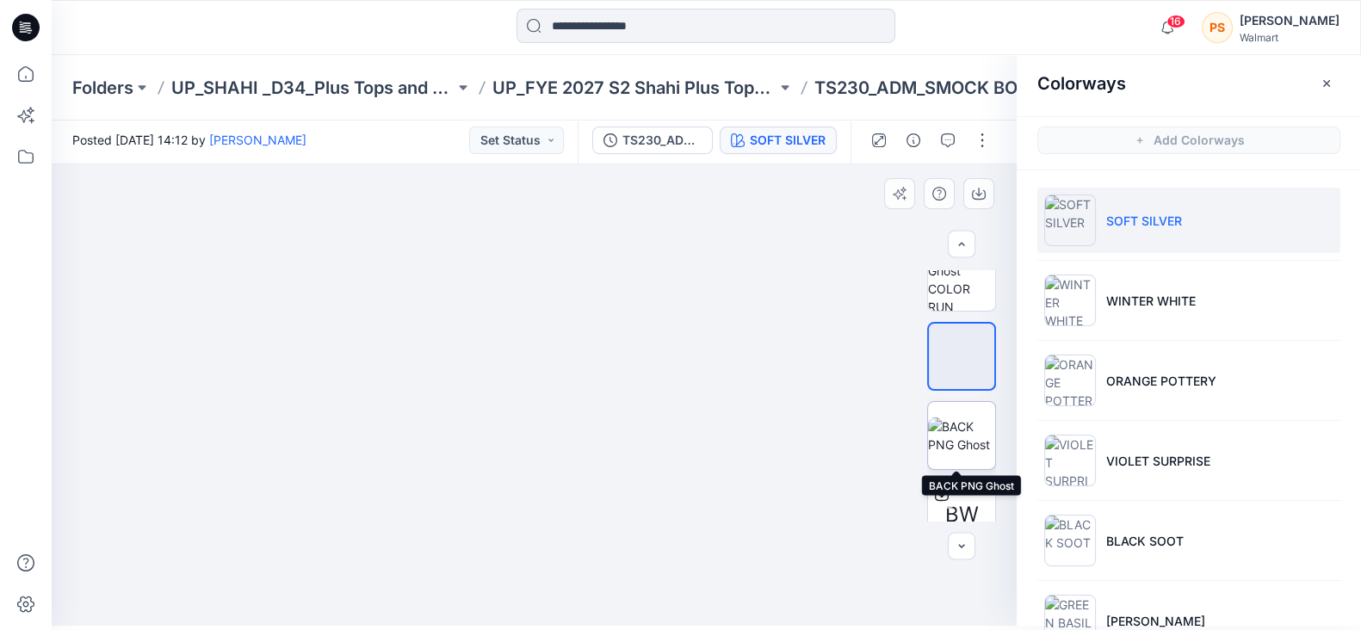 Image resolution: width=1361 pixels, height=630 pixels. I want to click on p: Folders, so click(102, 88).